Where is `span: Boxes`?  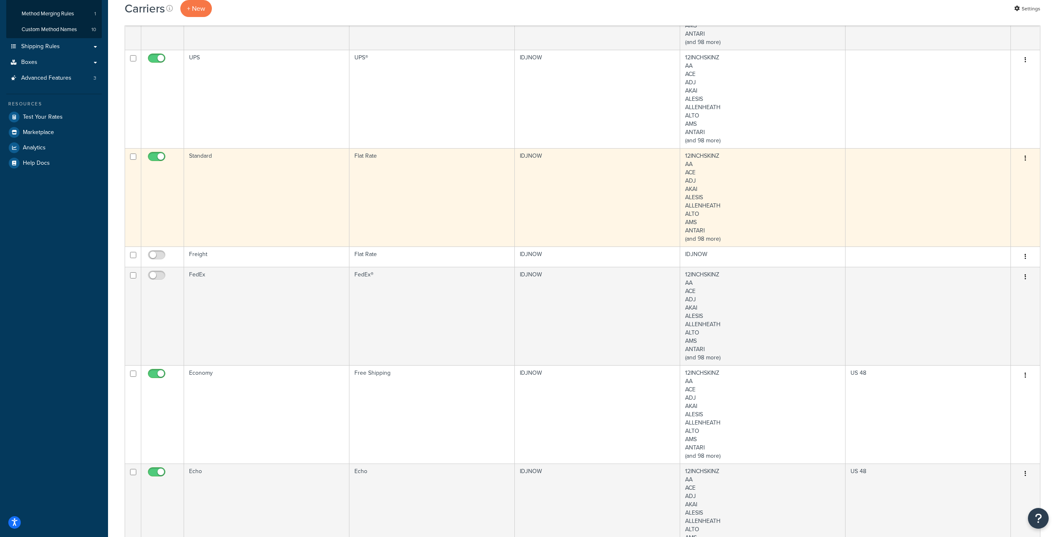 span: Boxes is located at coordinates (29, 62).